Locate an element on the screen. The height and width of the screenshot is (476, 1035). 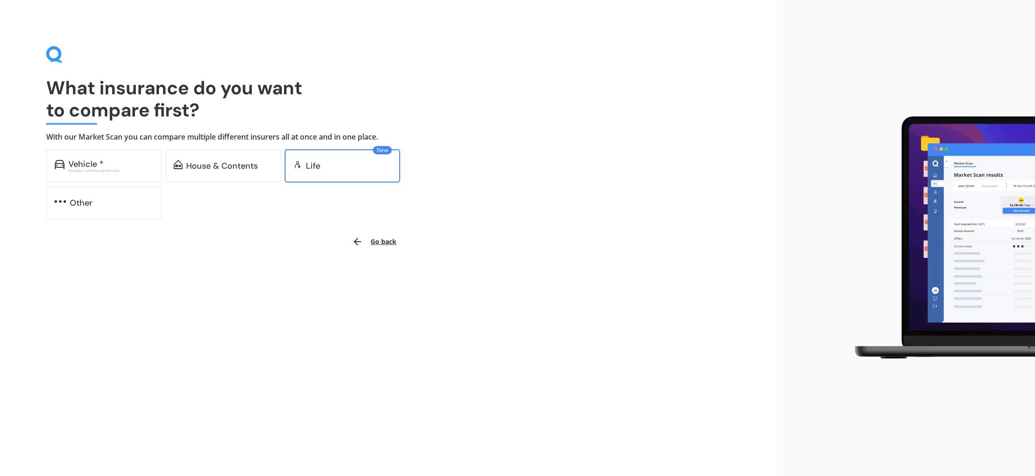
div: Other is located at coordinates (81, 203).